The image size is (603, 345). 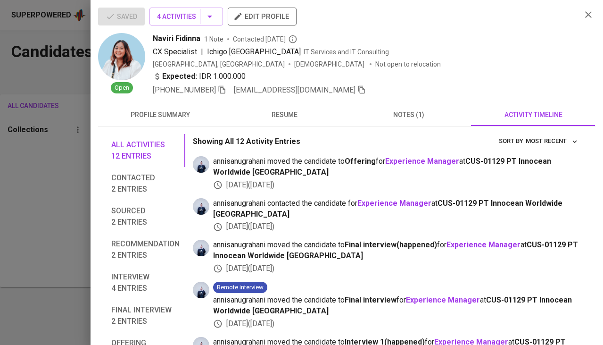 I want to click on span: notes (1), so click(x=409, y=115).